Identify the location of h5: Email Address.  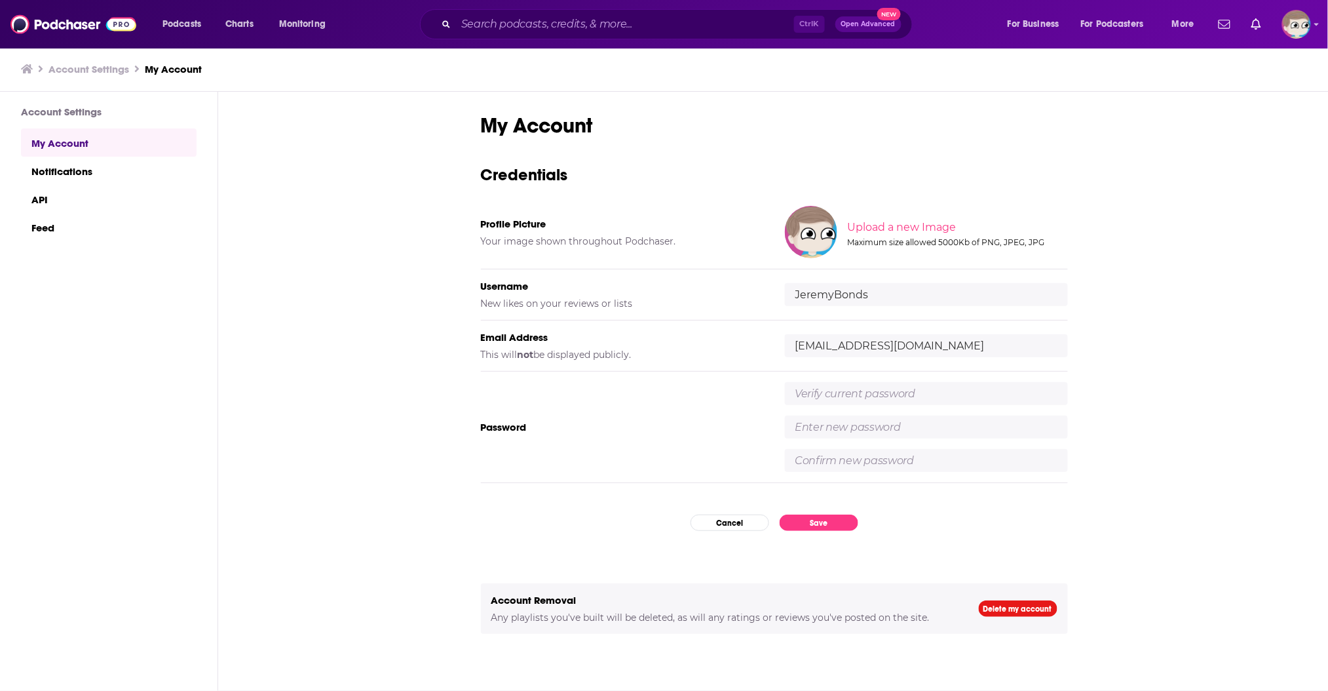
(622, 337).